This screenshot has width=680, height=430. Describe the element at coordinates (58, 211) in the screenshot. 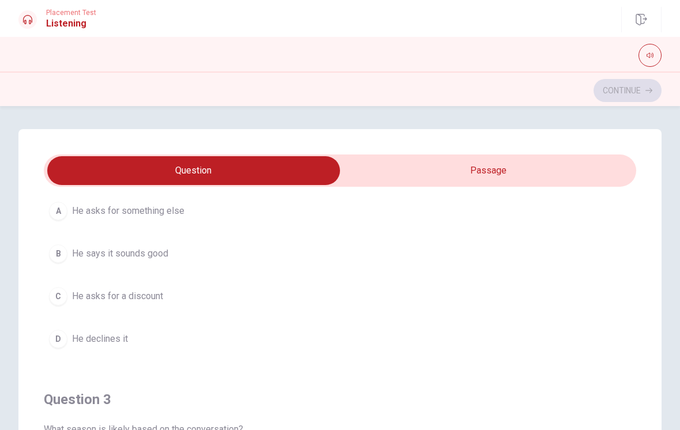

I see `div: A` at that location.